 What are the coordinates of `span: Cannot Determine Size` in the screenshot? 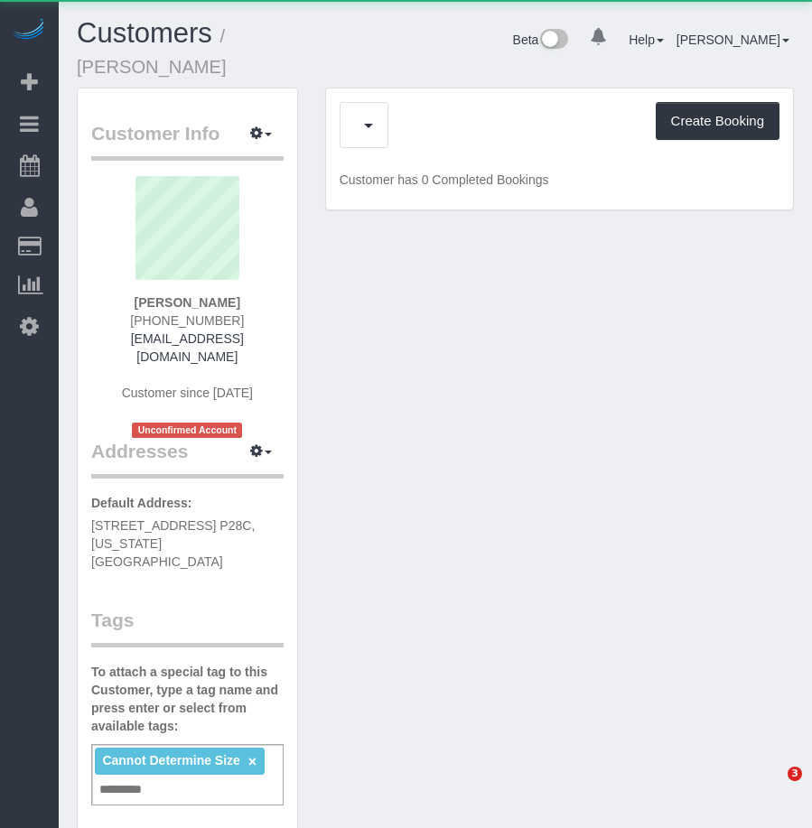 It's located at (171, 760).